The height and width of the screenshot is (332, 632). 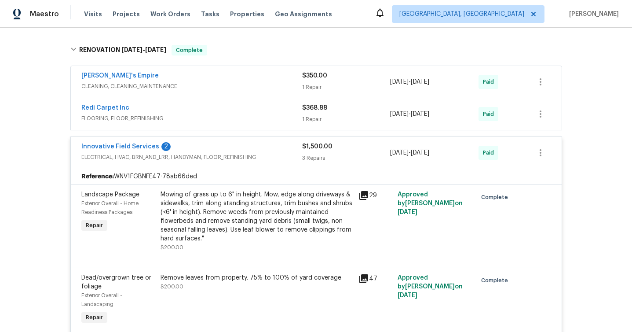 What do you see at coordinates (376, 279) in the screenshot?
I see `div: 47` at bounding box center [376, 279].